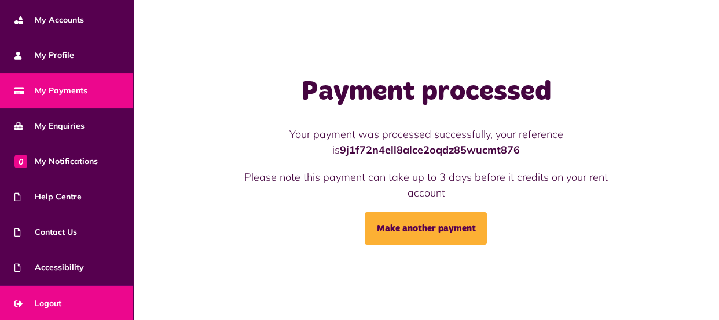 Image resolution: width=719 pixels, height=320 pixels. What do you see at coordinates (51, 90) in the screenshot?
I see `span: My Payments` at bounding box center [51, 90].